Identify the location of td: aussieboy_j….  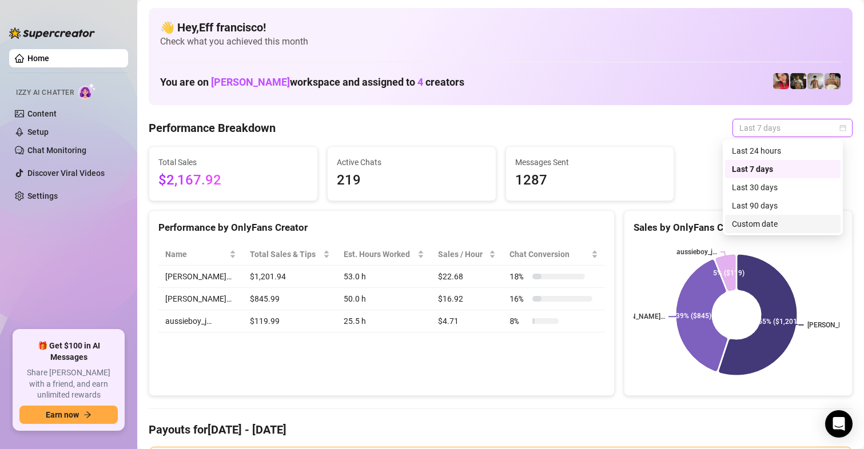
(201, 321).